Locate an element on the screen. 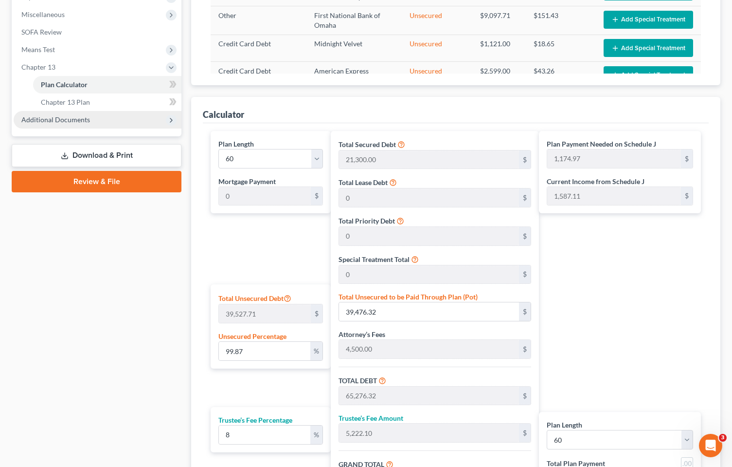  td: First National Bank of Omaha is located at coordinates (354, 20).